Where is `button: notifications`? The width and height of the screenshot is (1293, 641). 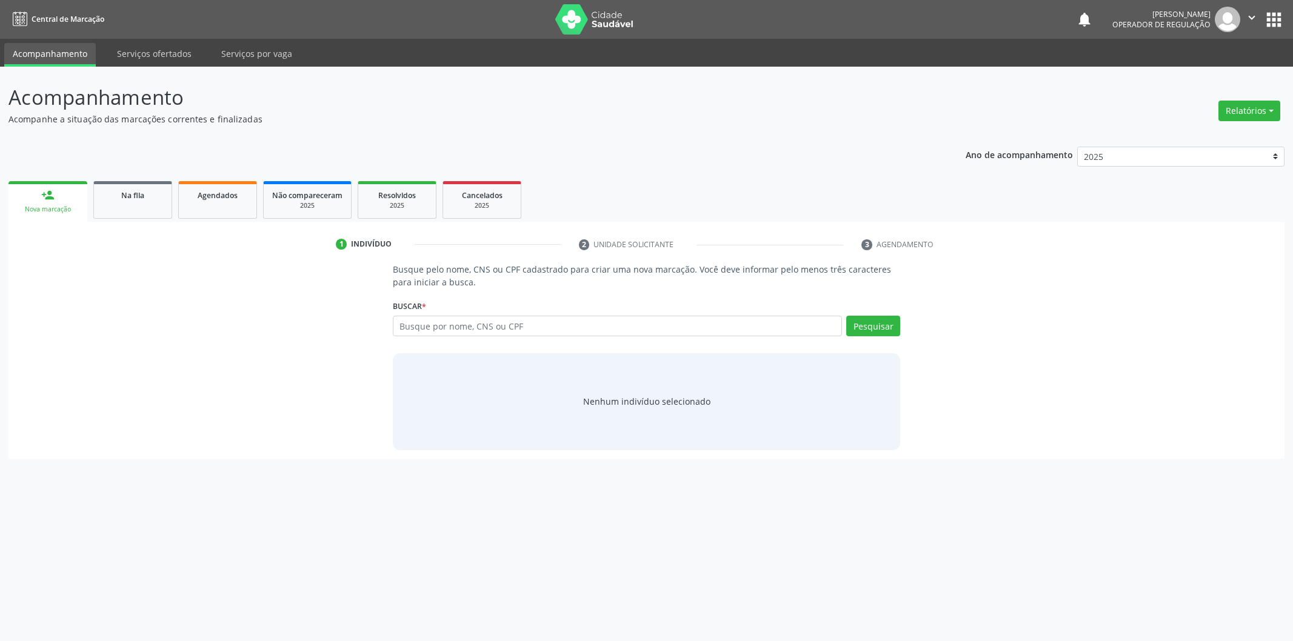
button: notifications is located at coordinates (1084, 19).